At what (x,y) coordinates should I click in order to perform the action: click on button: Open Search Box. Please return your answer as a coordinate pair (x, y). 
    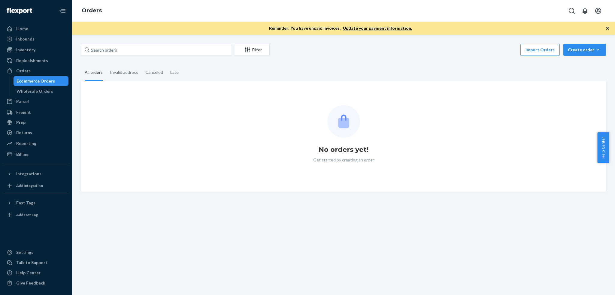
    Looking at the image, I should click on (571, 11).